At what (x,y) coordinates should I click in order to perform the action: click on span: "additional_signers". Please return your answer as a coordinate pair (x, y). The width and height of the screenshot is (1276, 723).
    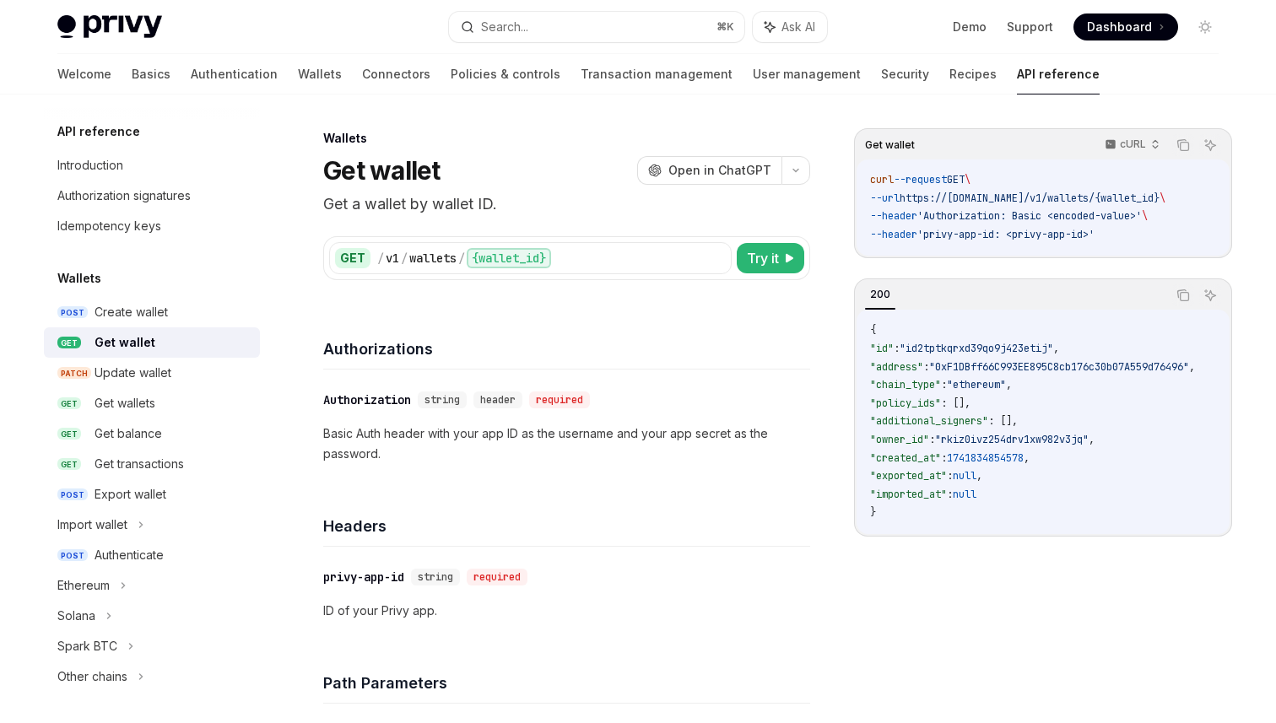
    Looking at the image, I should click on (929, 421).